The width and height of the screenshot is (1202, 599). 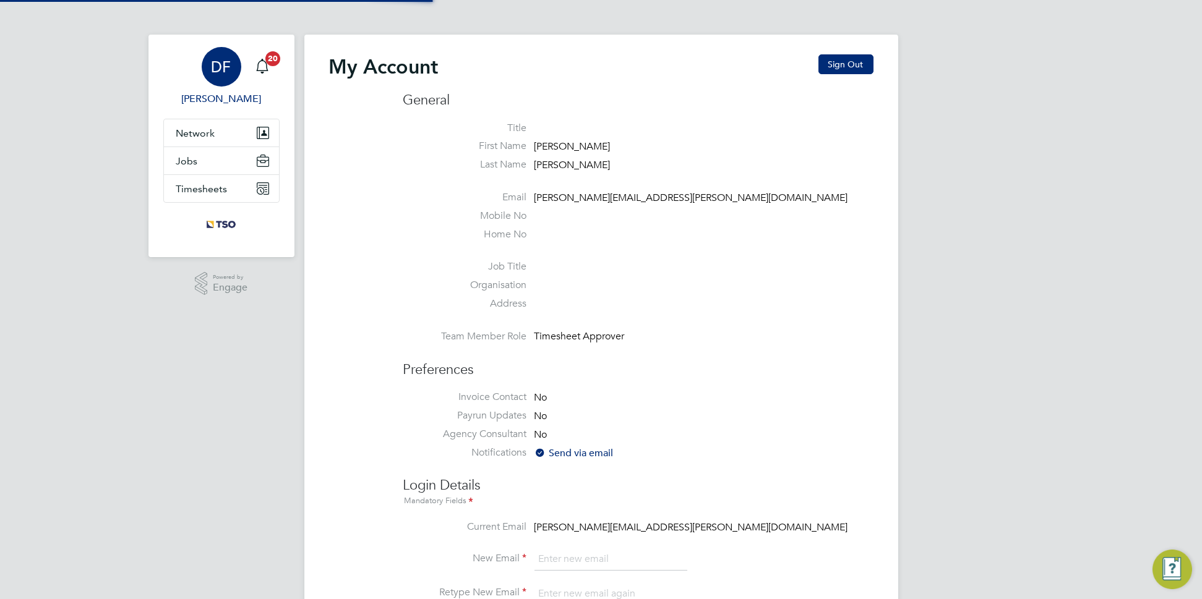 I want to click on span: Dean Fisher, so click(x=221, y=99).